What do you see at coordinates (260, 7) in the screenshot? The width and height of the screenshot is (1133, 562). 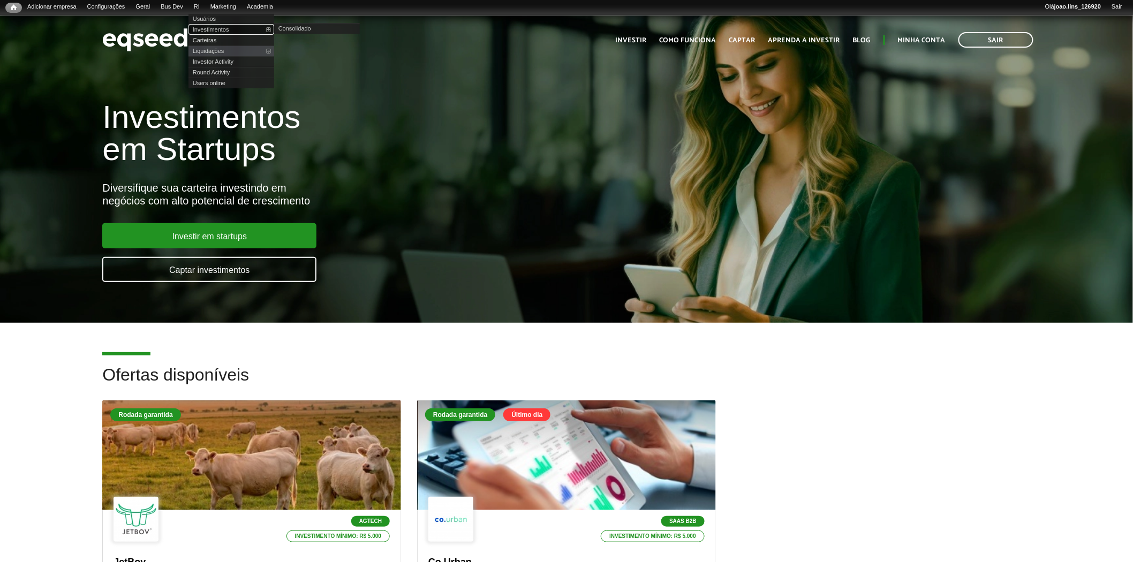 I see `a: Academia` at bounding box center [260, 7].